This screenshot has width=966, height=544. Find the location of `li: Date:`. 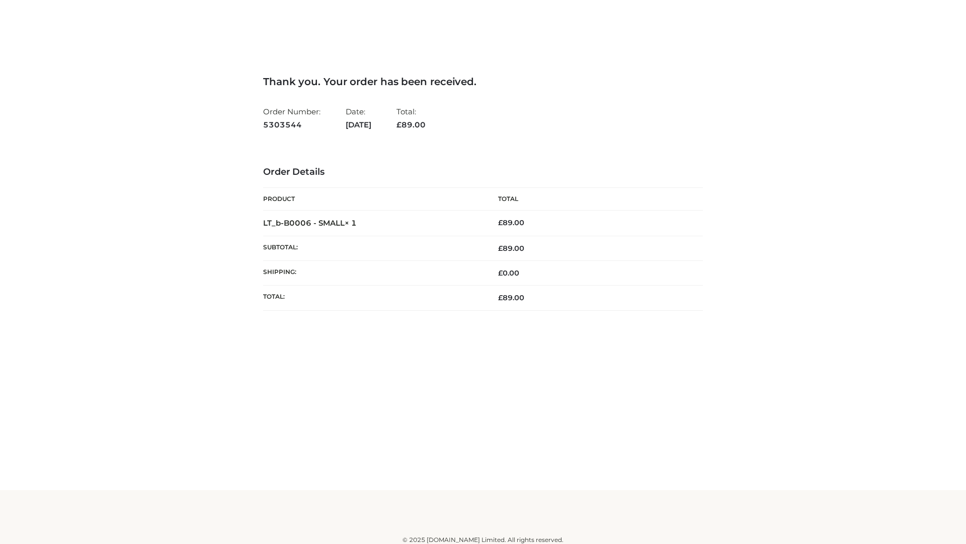

li: Date: is located at coordinates (358, 118).